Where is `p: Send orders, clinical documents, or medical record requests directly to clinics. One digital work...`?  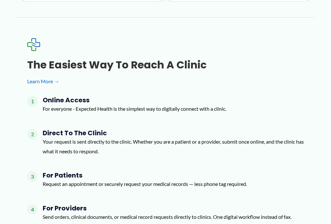 p: Send orders, clinical documents, or medical record requests directly to clinics. One digital work... is located at coordinates (167, 217).